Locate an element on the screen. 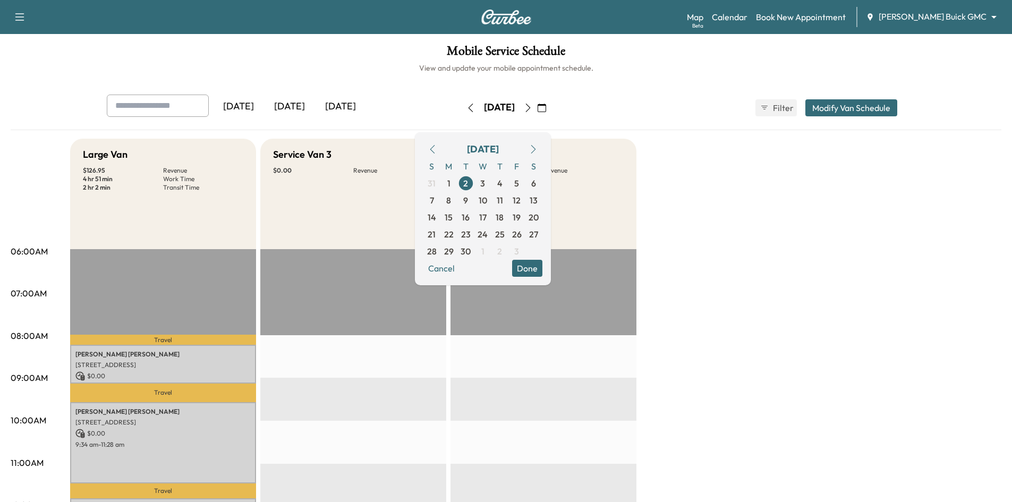  button: Modify Van Schedule is located at coordinates (851, 108).